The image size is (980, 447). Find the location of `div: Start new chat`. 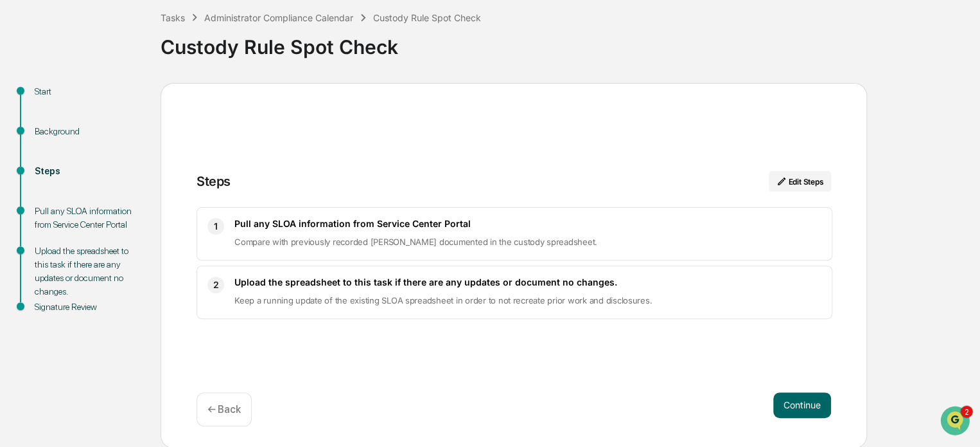

div: Start new chat is located at coordinates (134, 104).